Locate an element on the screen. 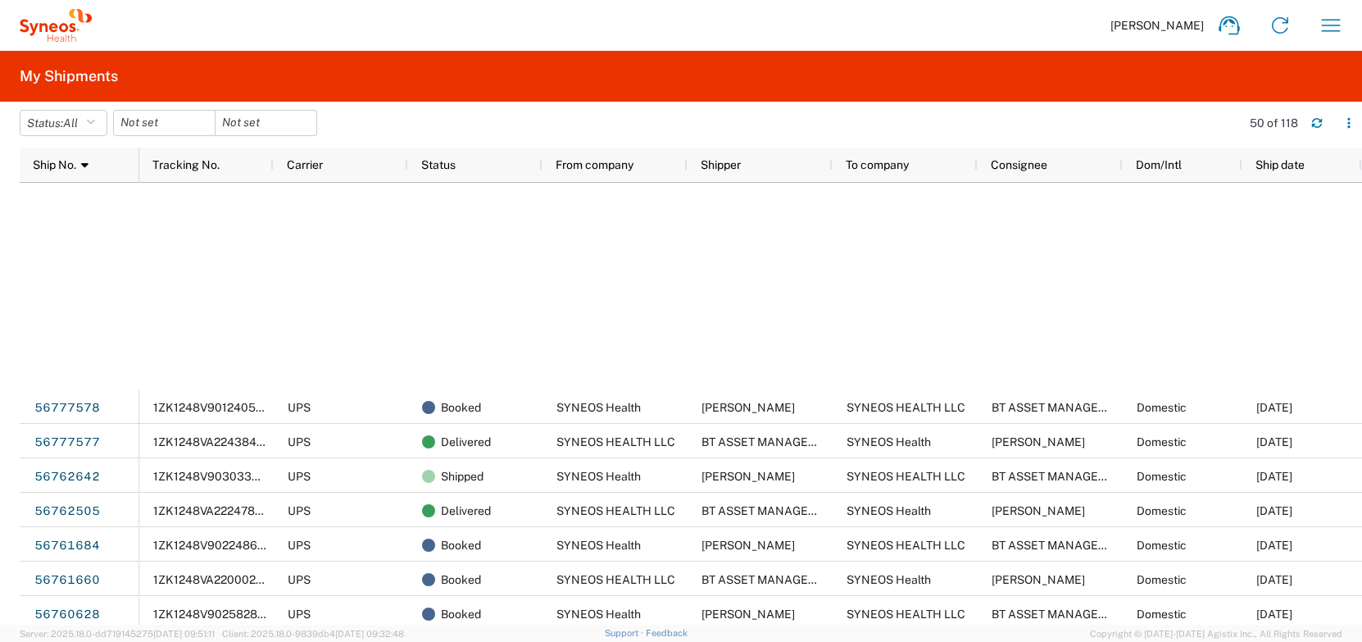 This screenshot has width=1362, height=642. a: 56762505 is located at coordinates (67, 511).